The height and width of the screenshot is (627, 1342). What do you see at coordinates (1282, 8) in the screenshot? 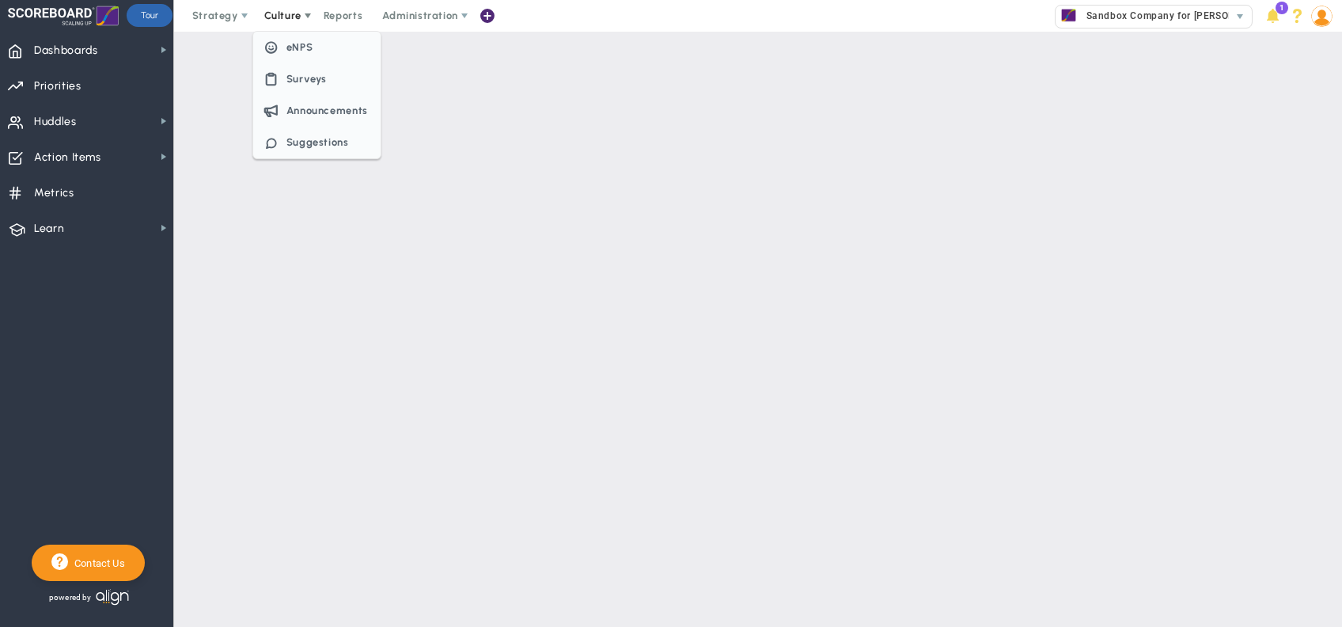
I see `span: 1` at bounding box center [1282, 8].